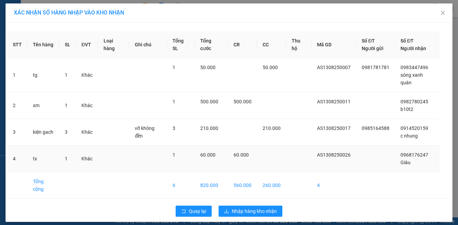 This screenshot has height=225, width=458. Describe the element at coordinates (298, 45) in the screenshot. I see `th: Thu hộ` at that location.